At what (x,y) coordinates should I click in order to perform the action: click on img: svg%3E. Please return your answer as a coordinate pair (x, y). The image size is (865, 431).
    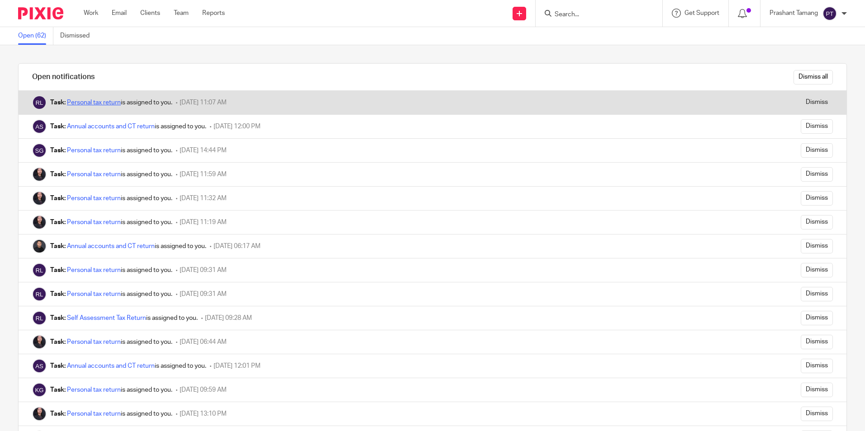
    Looking at the image, I should click on (829, 14).